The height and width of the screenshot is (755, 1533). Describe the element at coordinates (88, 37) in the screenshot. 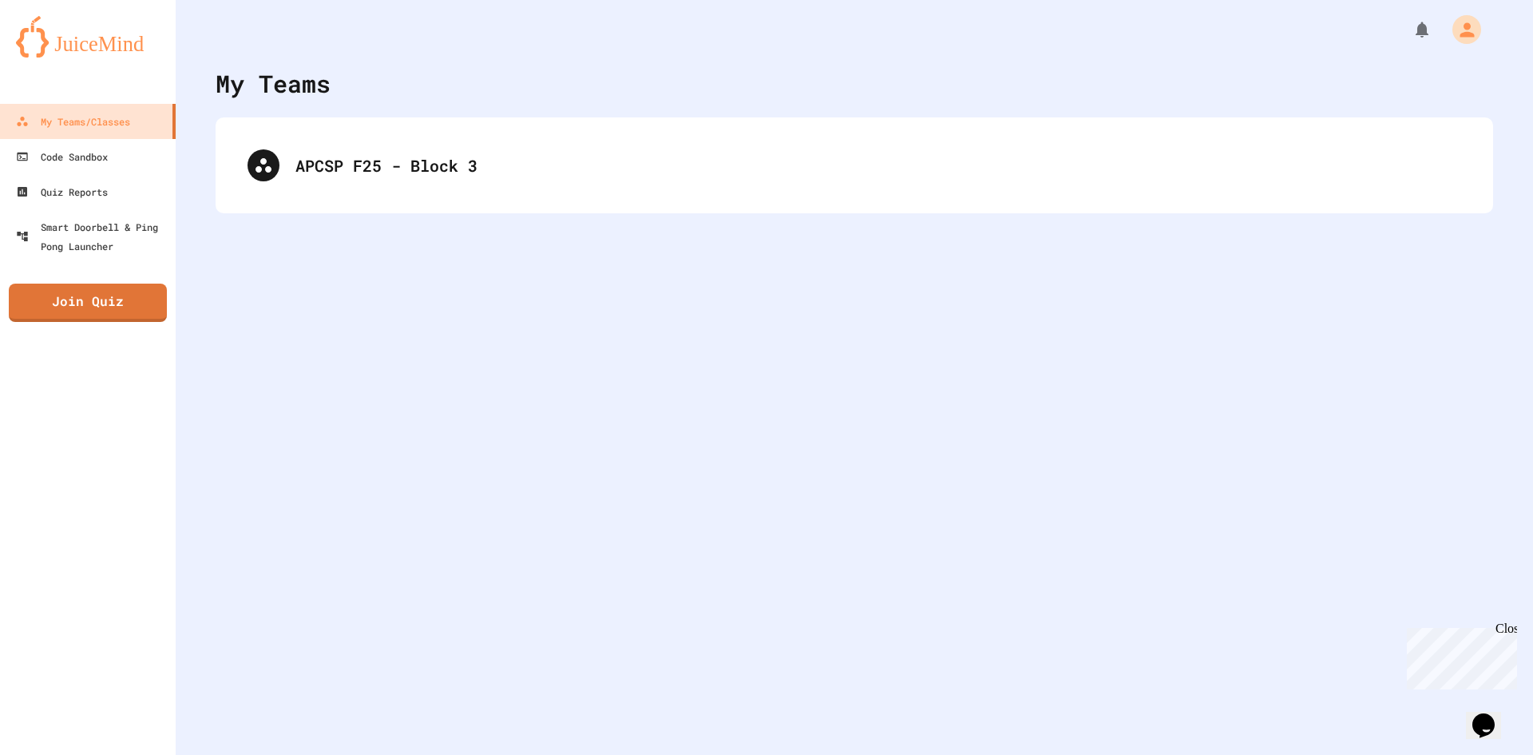

I see `img: logo-orange.svg` at that location.